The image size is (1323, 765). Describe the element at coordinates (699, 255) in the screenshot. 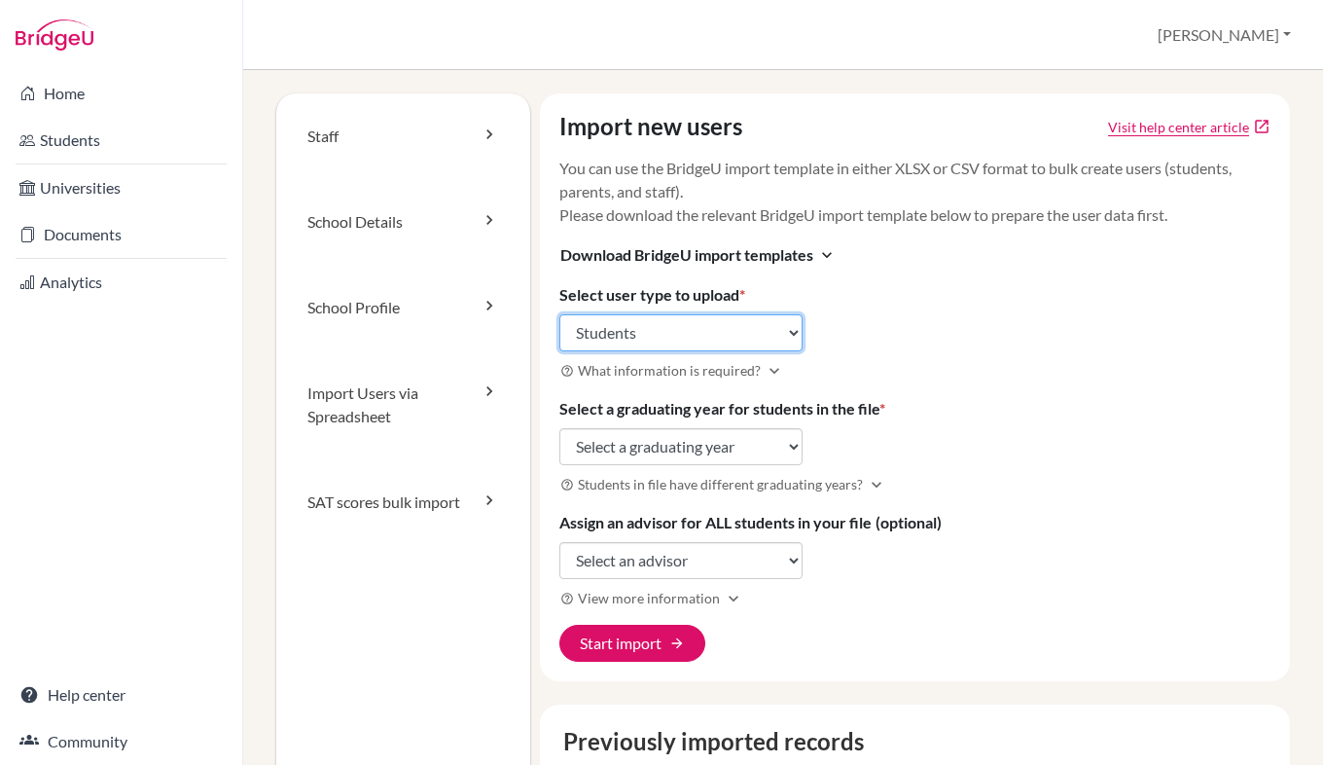

I see `button: Download BridgeU import templatesexpand_more` at that location.